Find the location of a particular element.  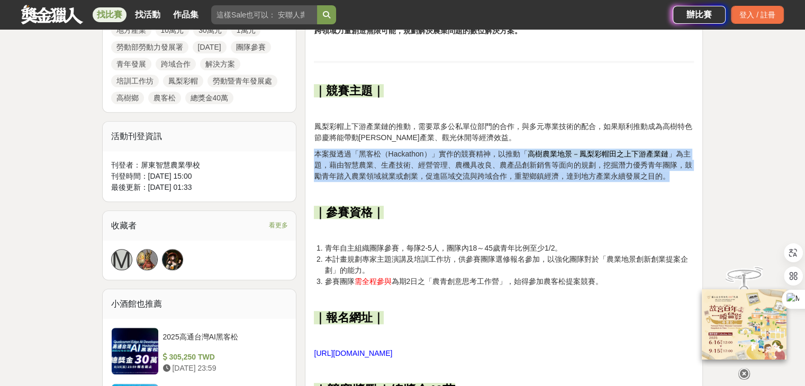

a: 總獎金40萬 is located at coordinates (210, 98).